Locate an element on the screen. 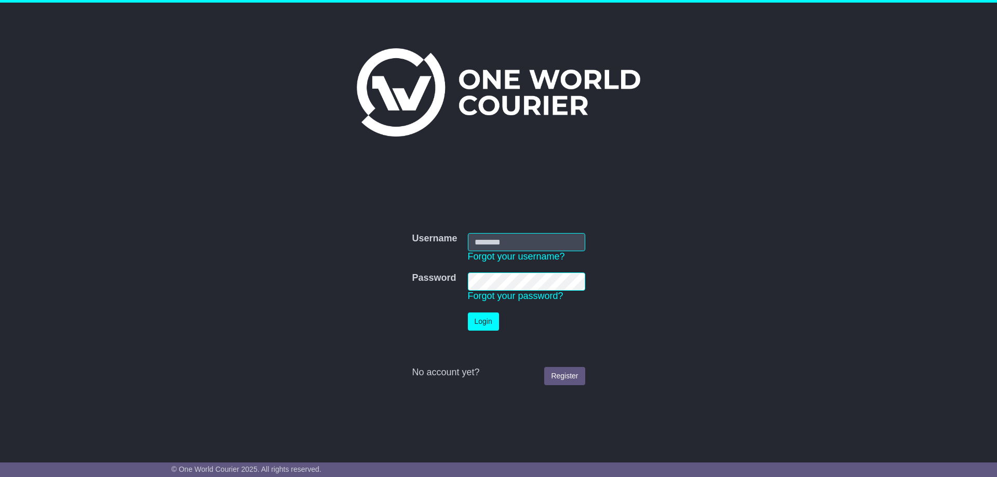  a: Forgot your password? is located at coordinates (516, 296).